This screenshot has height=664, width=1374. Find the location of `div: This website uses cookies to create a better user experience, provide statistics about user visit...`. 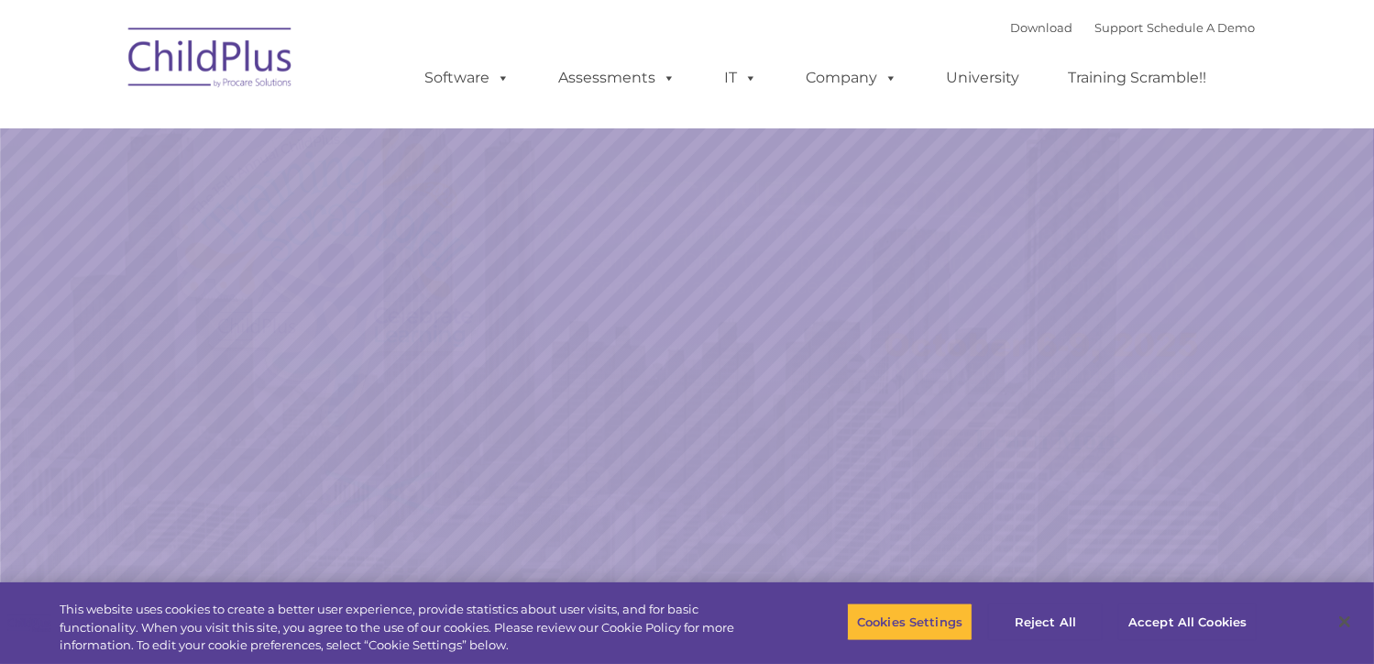

div: This website uses cookies to create a better user experience, provide statistics about user visit... is located at coordinates (407, 627).